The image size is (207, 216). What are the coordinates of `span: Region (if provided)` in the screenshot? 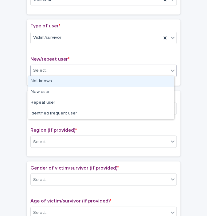 It's located at (53, 130).